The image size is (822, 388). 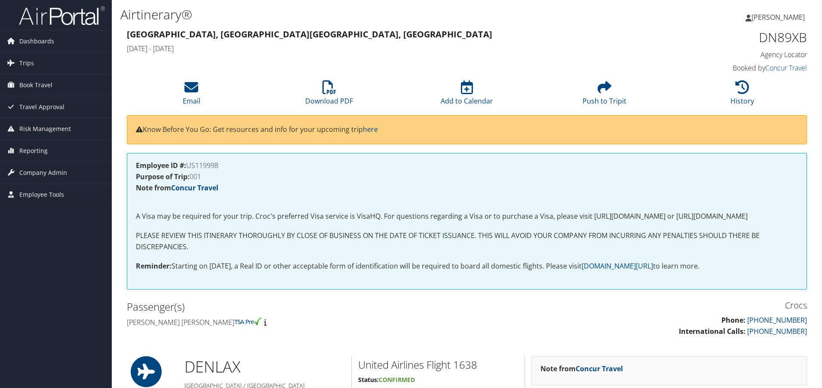 I want to click on span: Company Admin, so click(x=43, y=173).